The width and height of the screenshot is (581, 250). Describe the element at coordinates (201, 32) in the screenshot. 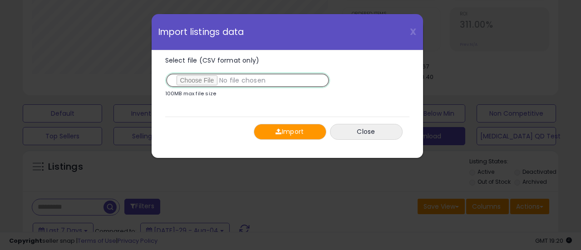

I see `span: Import listings data` at that location.